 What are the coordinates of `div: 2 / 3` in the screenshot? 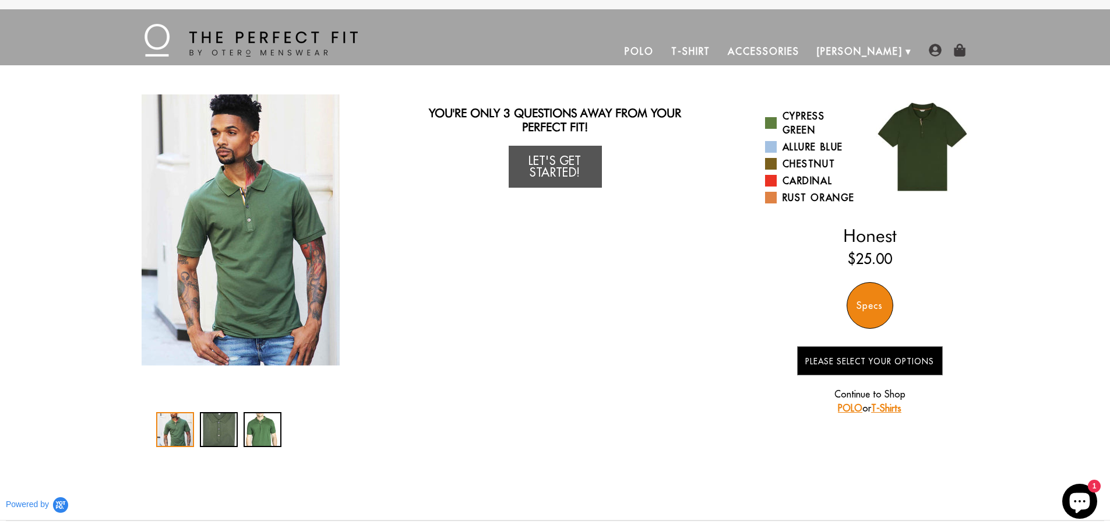 It's located at (218, 429).